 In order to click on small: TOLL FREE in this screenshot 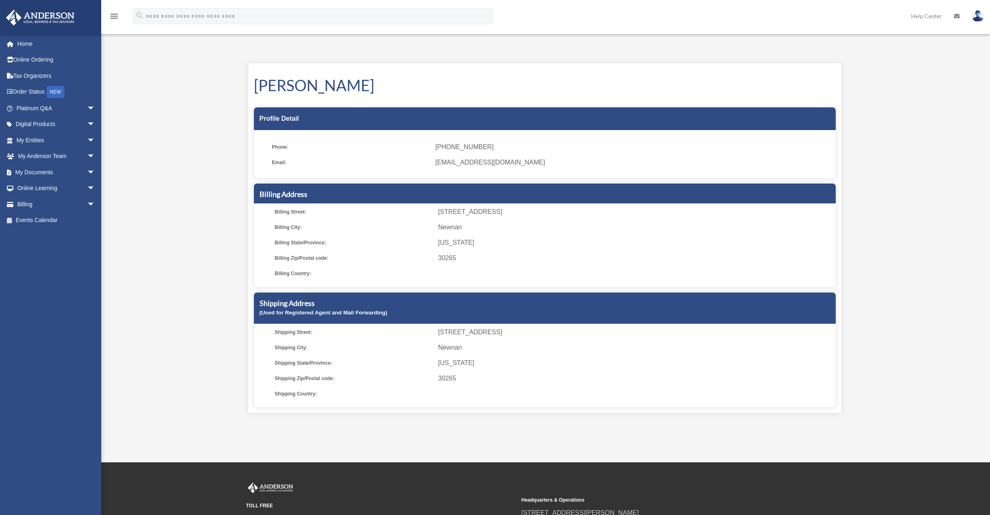, I will do `click(381, 505)`.